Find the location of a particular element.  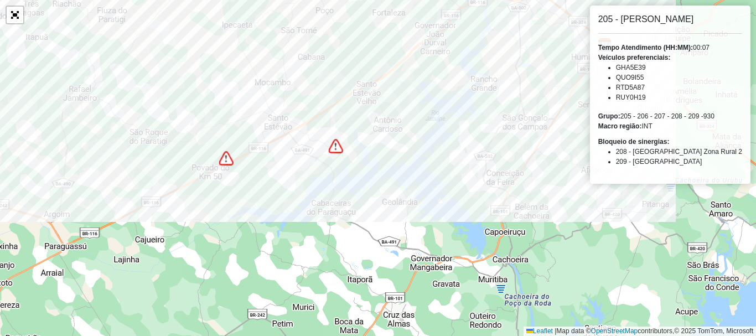

div: INT is located at coordinates (671, 126).